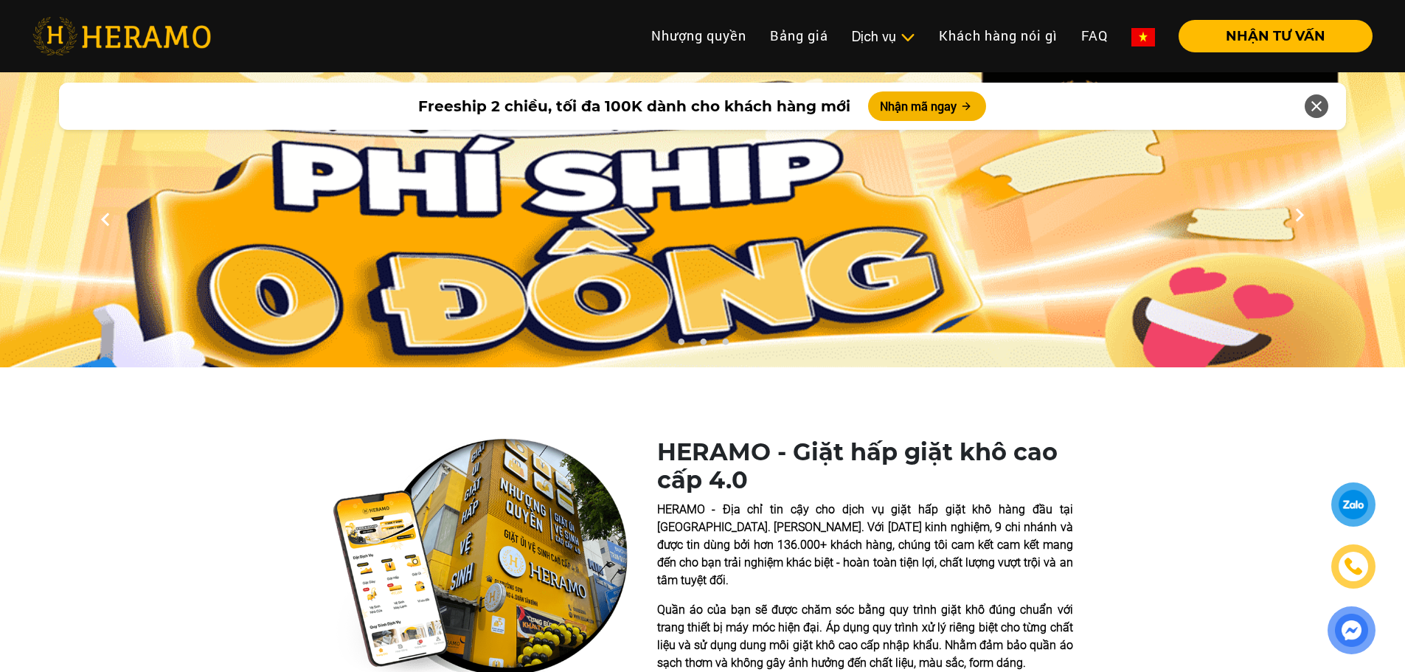 The height and width of the screenshot is (672, 1405). I want to click on p: Quần áo của bạn sẽ được chăm sóc bằng quy trình giặt khô đúng chuẩn với trang thiết bị máy móc hi..., so click(865, 637).